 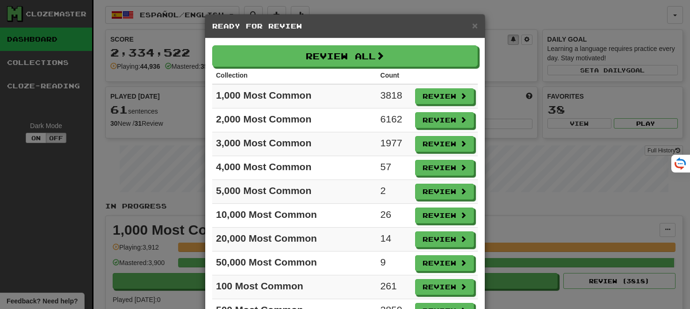 What do you see at coordinates (294, 192) in the screenshot?
I see `td: 5,000 Most Common` at bounding box center [294, 192].